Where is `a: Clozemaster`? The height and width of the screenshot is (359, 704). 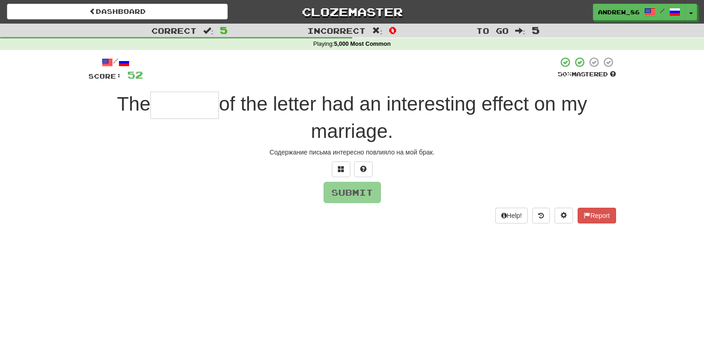
a: Clozemaster is located at coordinates (352, 12).